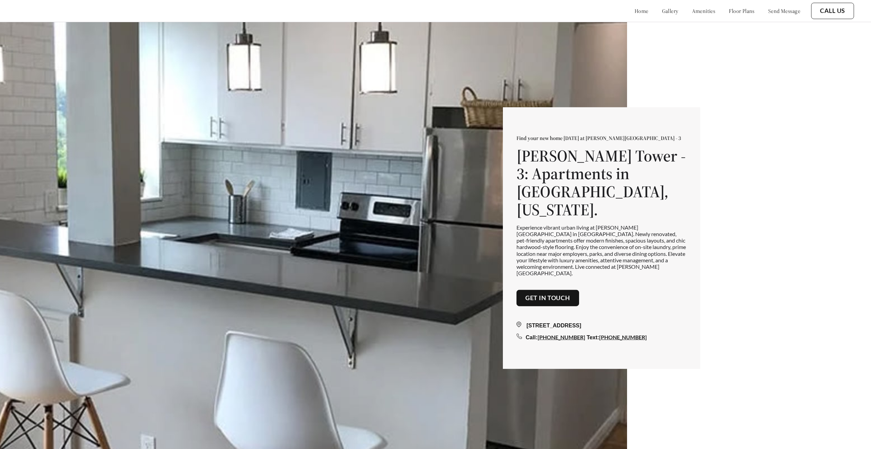 This screenshot has height=449, width=871. What do you see at coordinates (548, 298) in the screenshot?
I see `button: Get in touch` at bounding box center [548, 298].